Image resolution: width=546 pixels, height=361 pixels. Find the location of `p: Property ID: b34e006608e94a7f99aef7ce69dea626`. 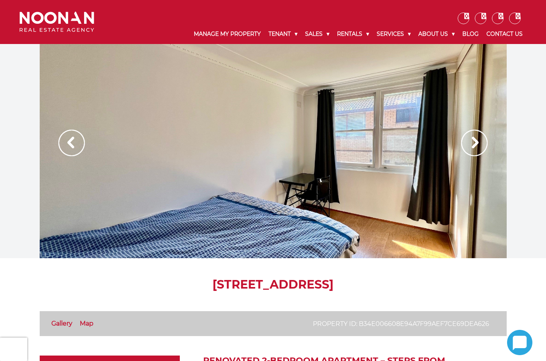

p: Property ID: b34e006608e94a7f99aef7ce69dea626 is located at coordinates (401, 323).